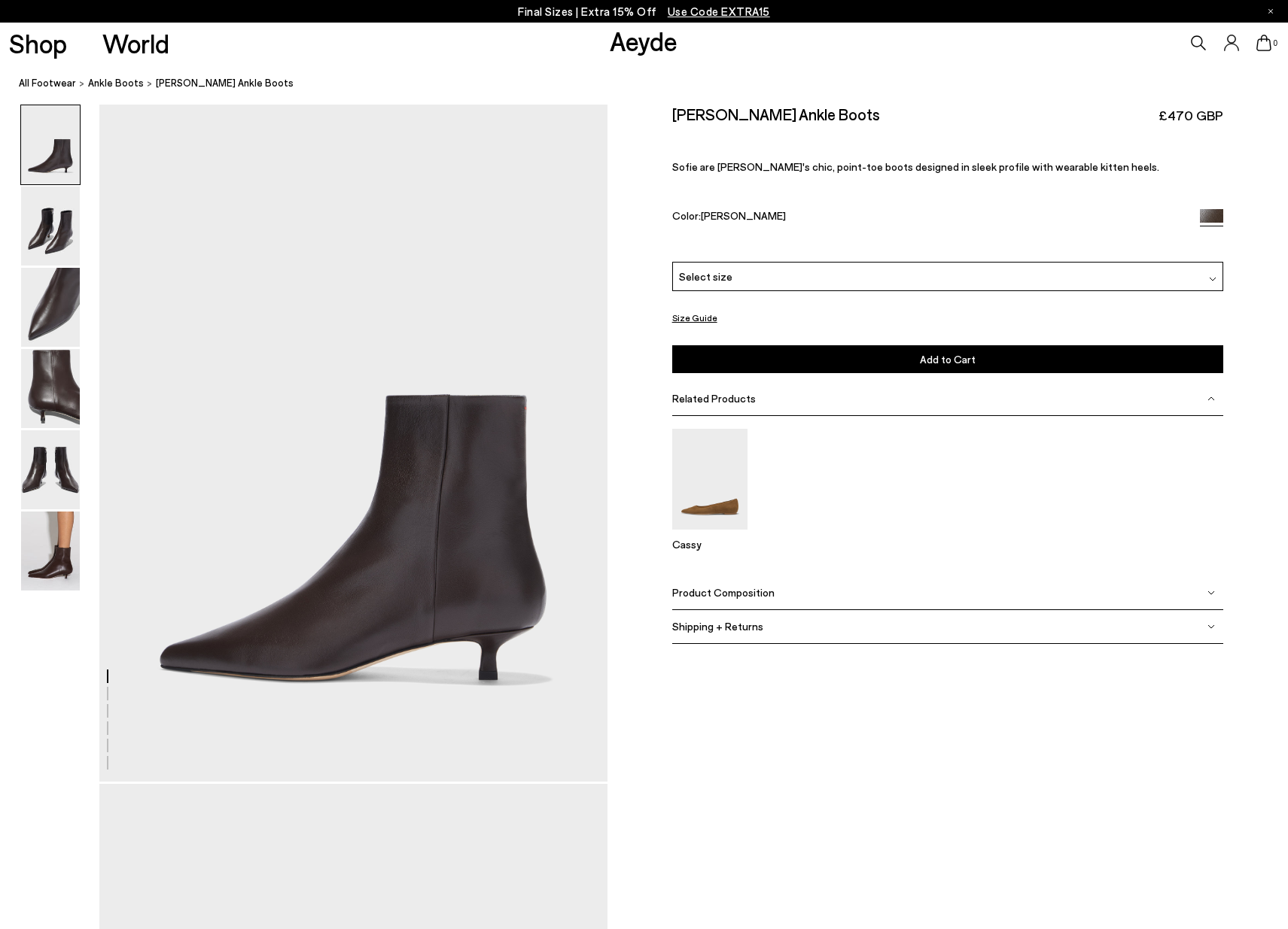 This screenshot has width=1288, height=929. I want to click on span: Ankle Boots, so click(116, 83).